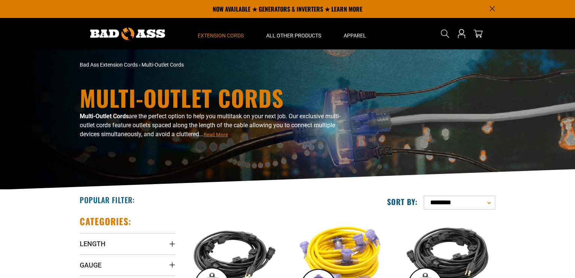 The image size is (575, 278). I want to click on a: Bad Ass Extension Cords, so click(109, 65).